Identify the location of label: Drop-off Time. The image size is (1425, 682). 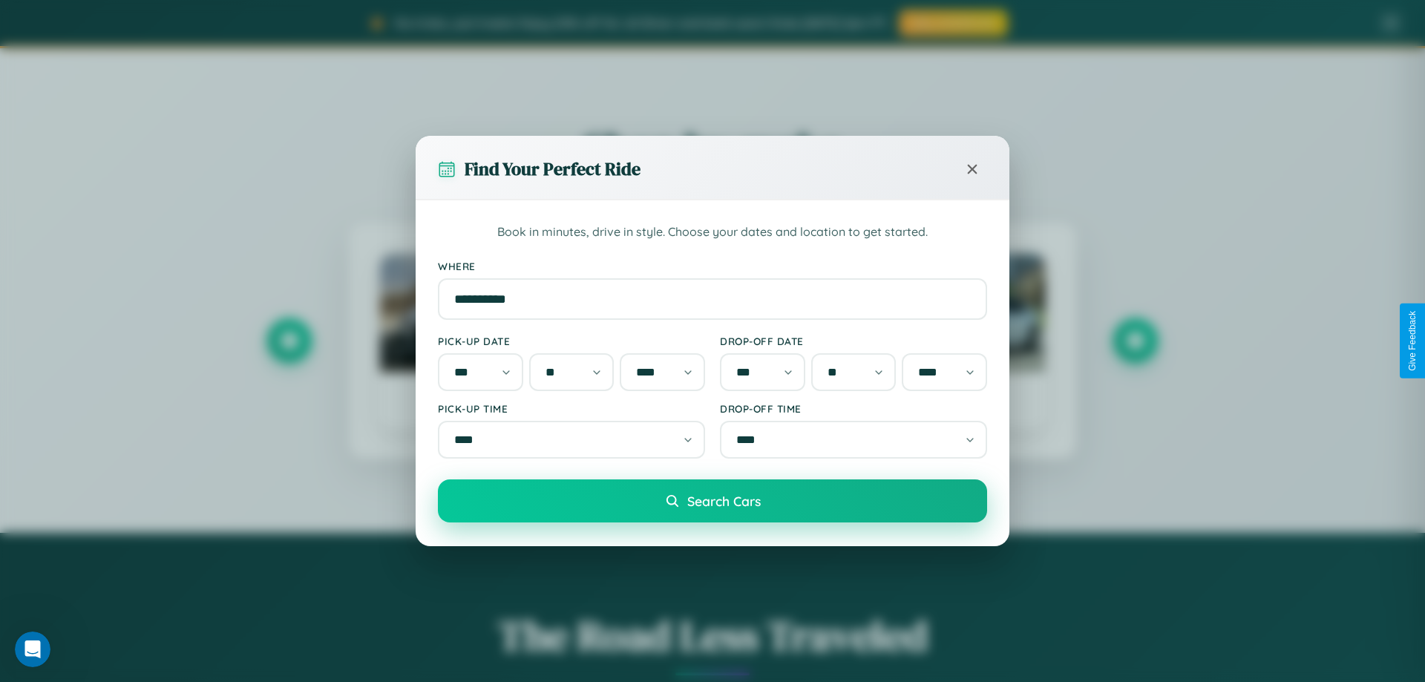
(853, 408).